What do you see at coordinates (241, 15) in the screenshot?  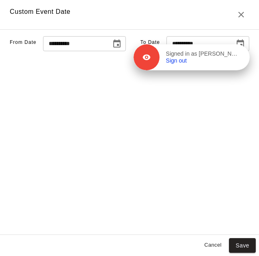 I see `button: Close` at bounding box center [241, 15].